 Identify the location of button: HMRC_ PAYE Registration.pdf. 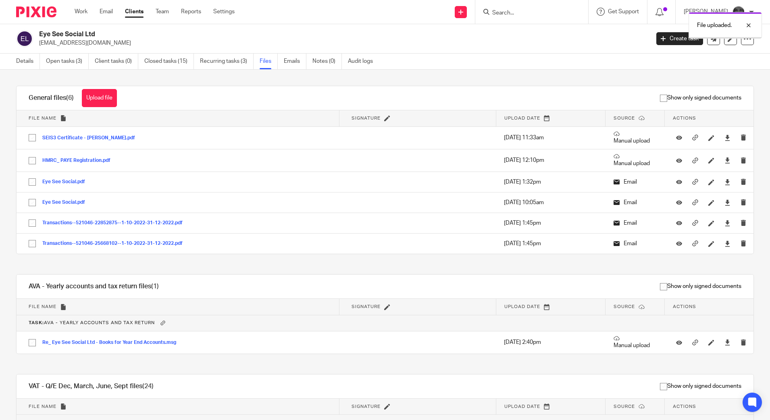
(79, 161).